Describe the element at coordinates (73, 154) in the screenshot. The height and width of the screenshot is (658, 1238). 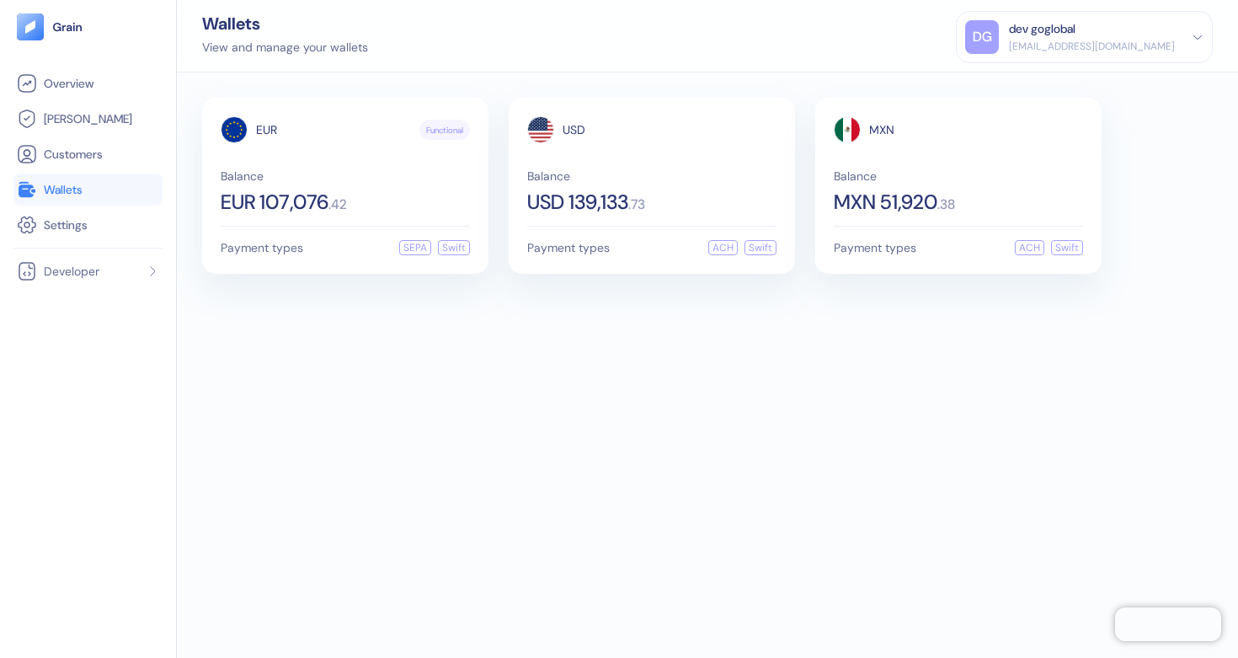
I see `span: Customers` at that location.